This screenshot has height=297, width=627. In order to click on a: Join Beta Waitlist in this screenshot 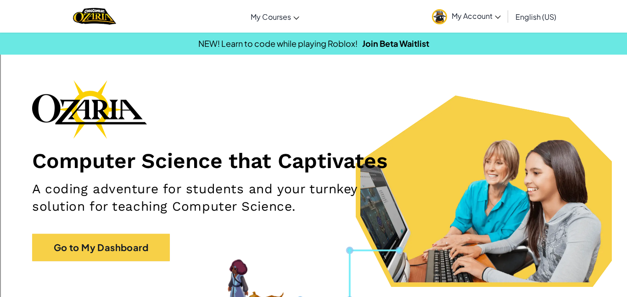, I will do `click(396, 43)`.